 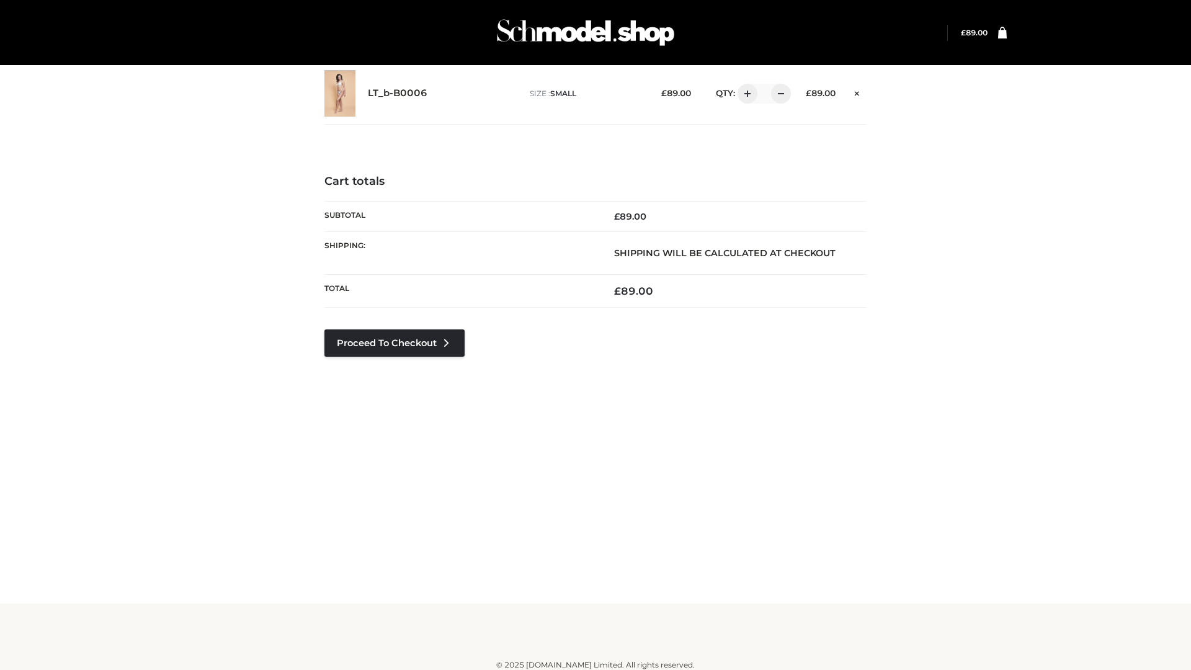 I want to click on a: Proceed to Checkout, so click(x=395, y=343).